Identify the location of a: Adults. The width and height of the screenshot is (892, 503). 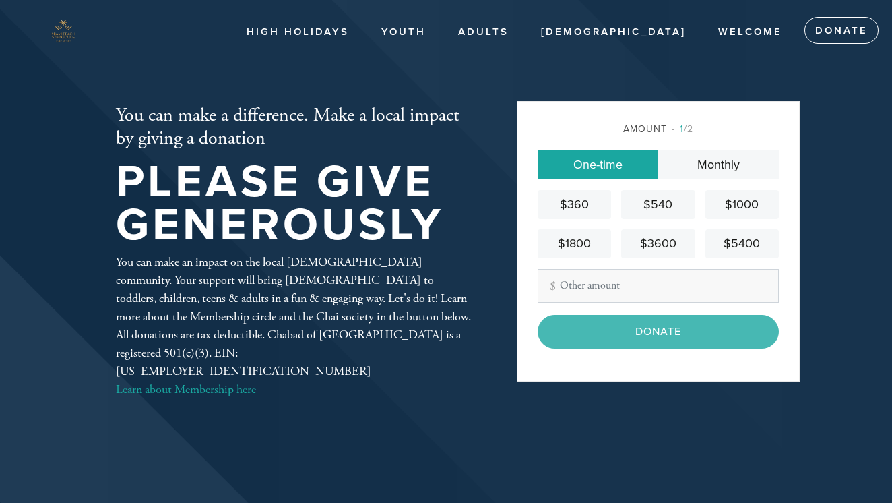
(483, 32).